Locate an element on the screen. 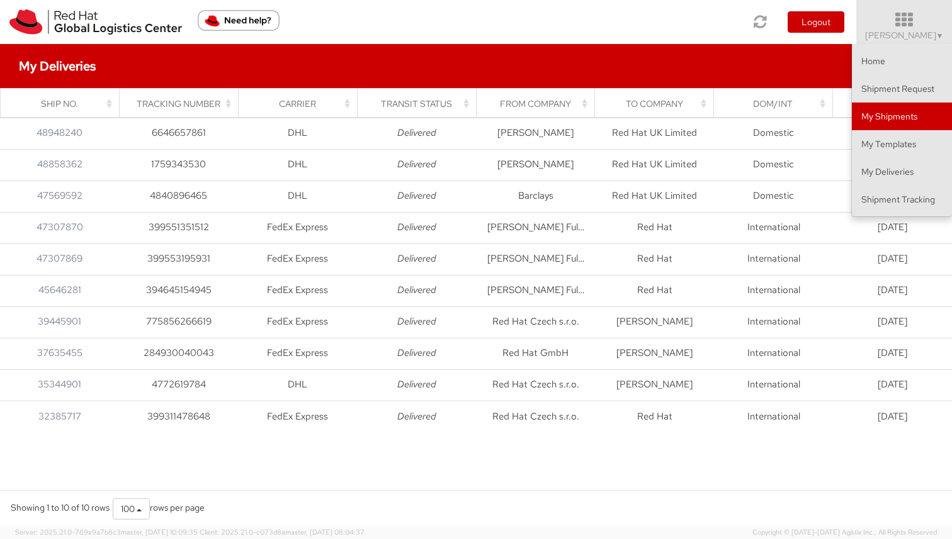 The image size is (952, 539). div: Carrier is located at coordinates (301, 104).